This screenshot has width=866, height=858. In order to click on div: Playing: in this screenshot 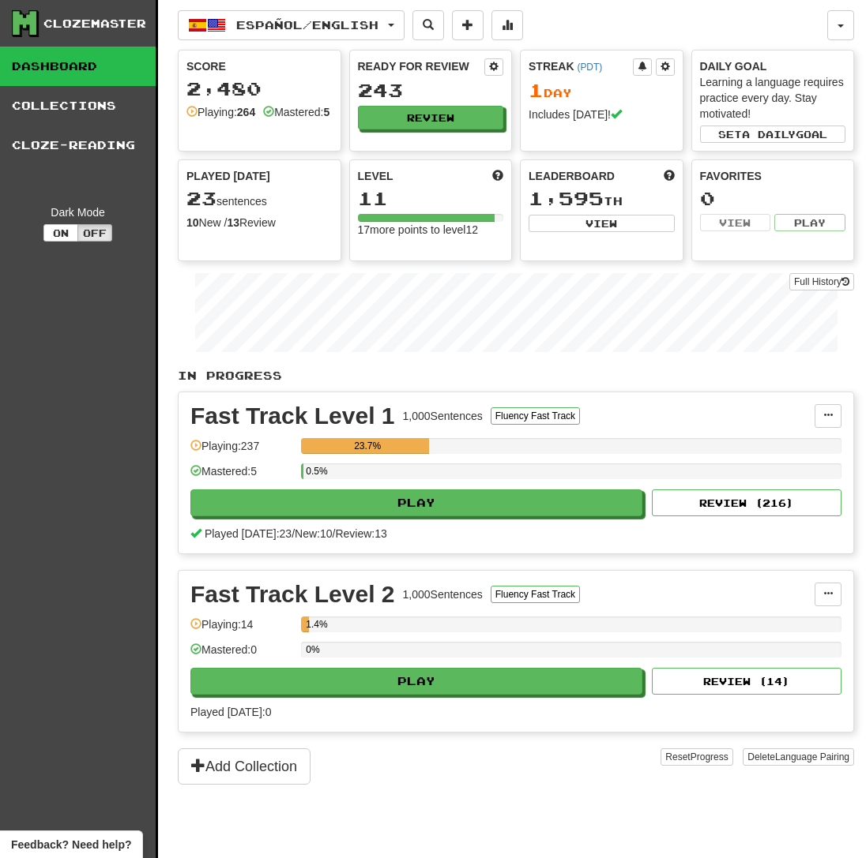, I will do `click(220, 112)`.